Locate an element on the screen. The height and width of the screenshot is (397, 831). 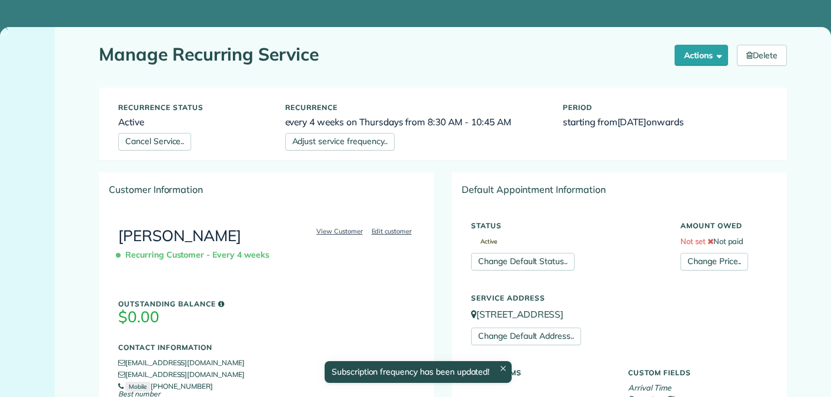
h6: every 4 weeks on Thursdays from 8:30 AM - 10:45 AM is located at coordinates (415, 122).